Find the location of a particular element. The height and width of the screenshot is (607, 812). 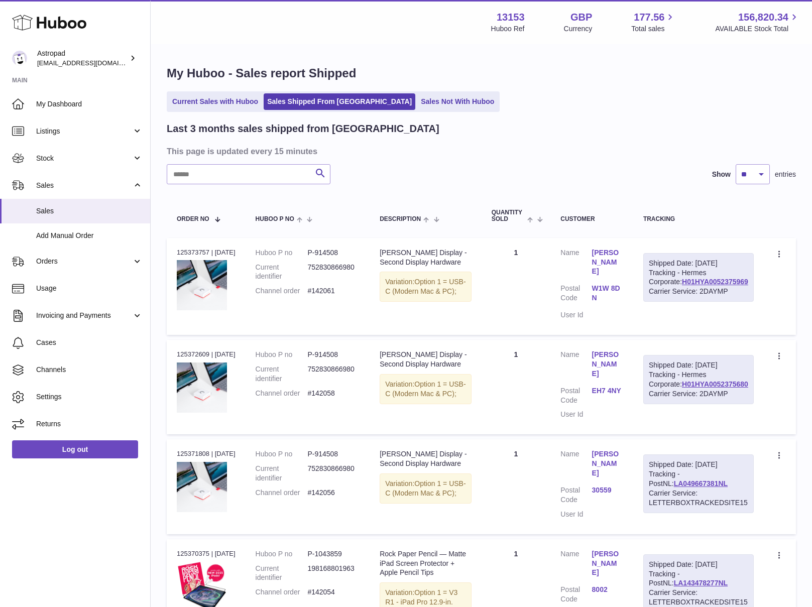

span: Add Manual Order is located at coordinates (89, 236).